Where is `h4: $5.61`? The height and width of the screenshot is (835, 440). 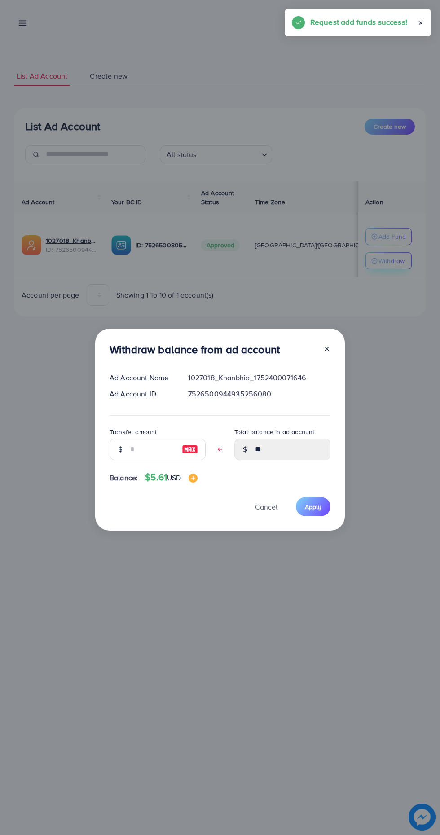
h4: $5.61 is located at coordinates (171, 477).